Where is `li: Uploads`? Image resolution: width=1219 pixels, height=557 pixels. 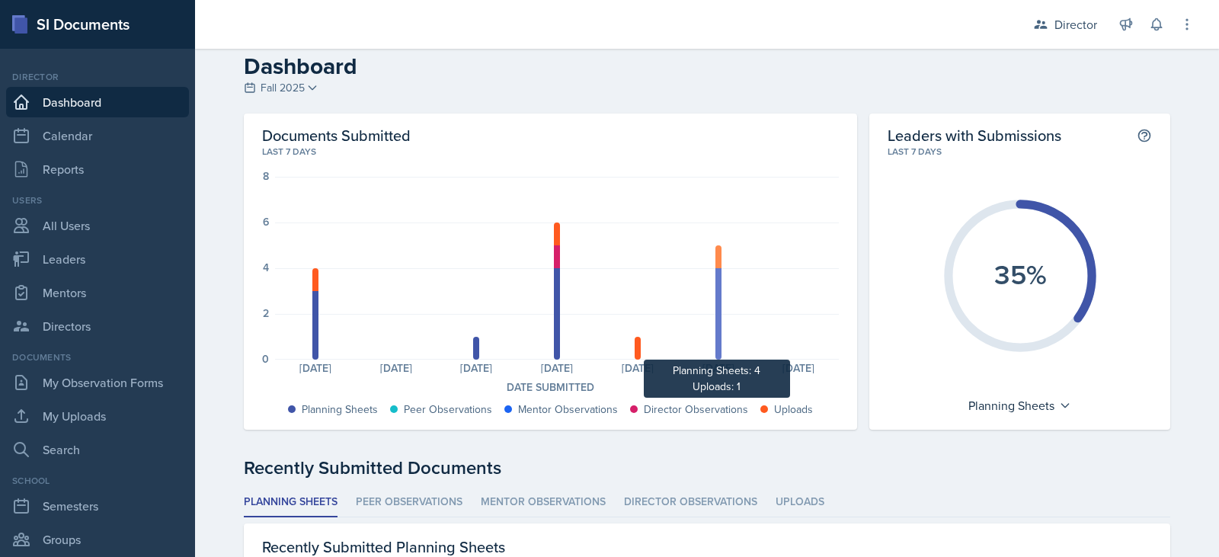
li: Uploads is located at coordinates (800, 502).